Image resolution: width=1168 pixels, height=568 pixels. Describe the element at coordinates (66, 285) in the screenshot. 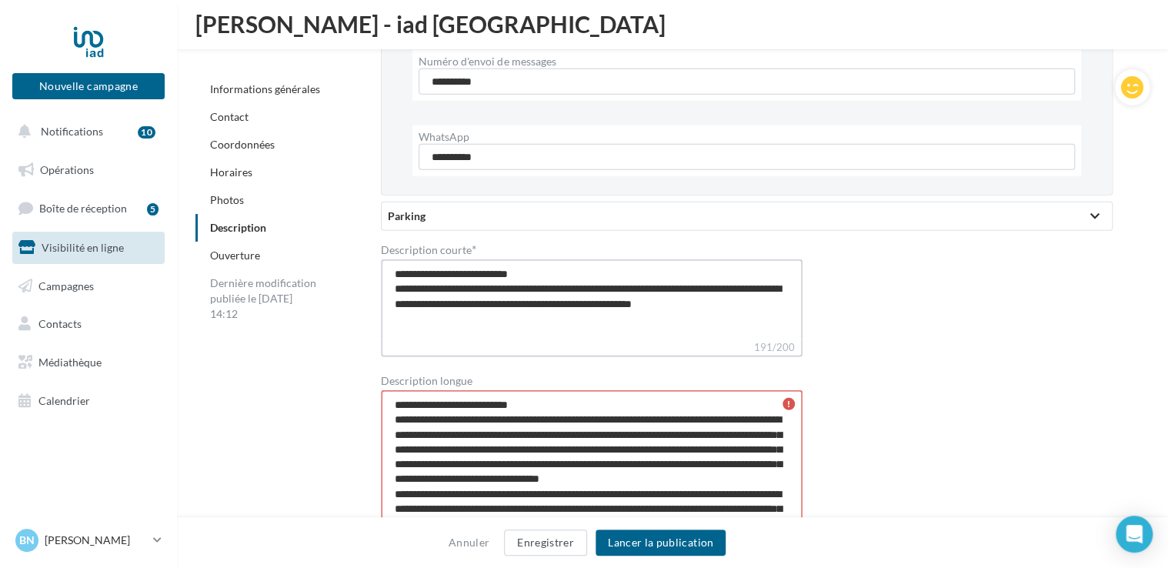

I see `span: Campagnes` at that location.